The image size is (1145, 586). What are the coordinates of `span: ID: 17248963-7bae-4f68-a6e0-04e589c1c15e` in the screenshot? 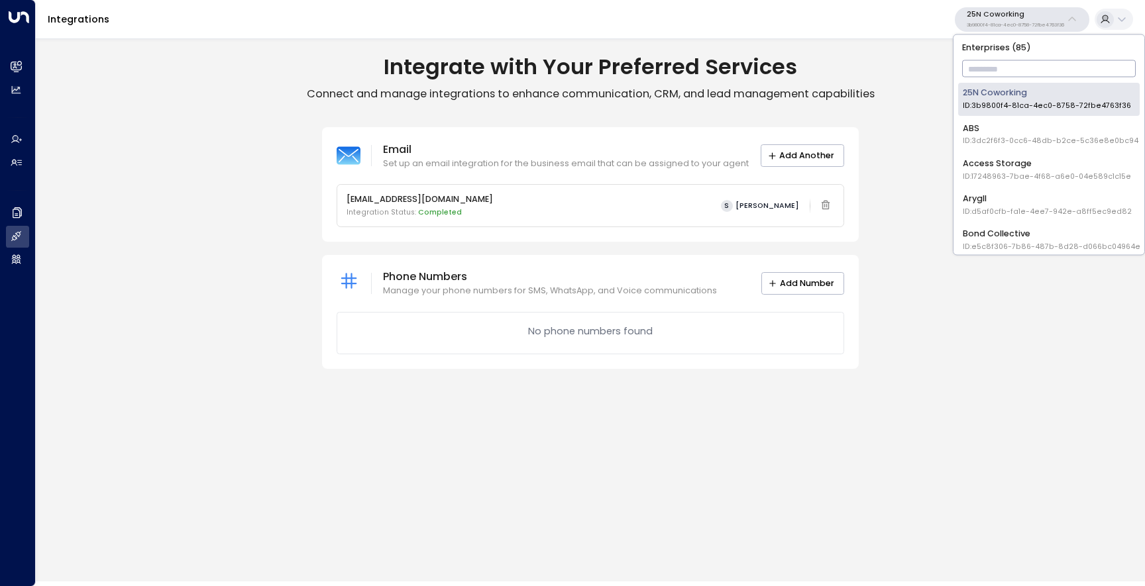 It's located at (1047, 176).